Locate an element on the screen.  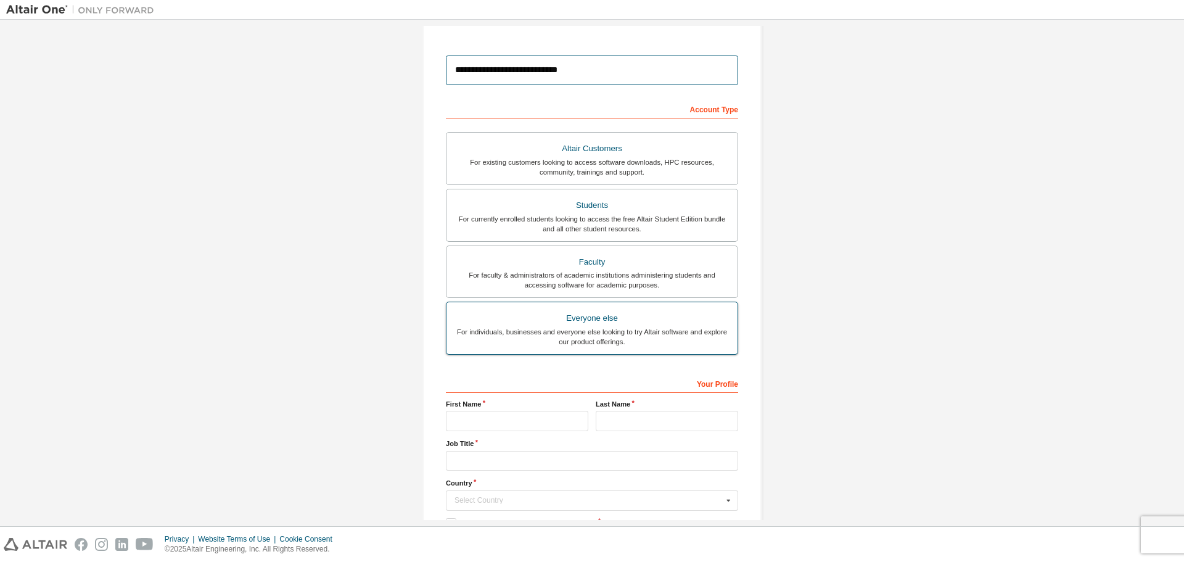
p: © 2025 Altair Engineering, Inc. All Rights Reserved. is located at coordinates (252, 549).